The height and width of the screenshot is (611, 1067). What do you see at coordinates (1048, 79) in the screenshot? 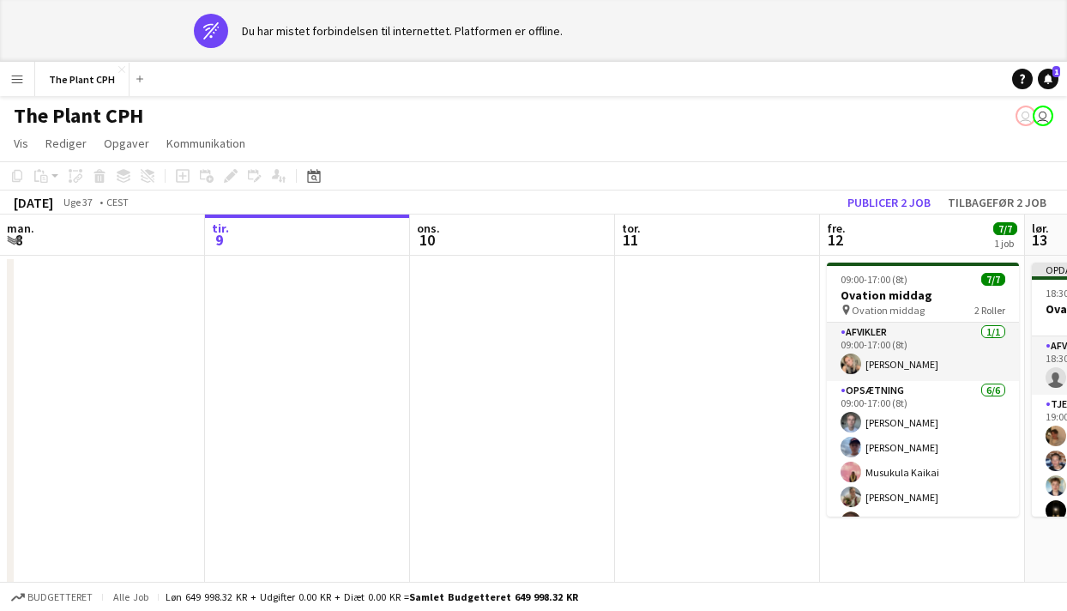
I see `a: 1` at bounding box center [1048, 79].